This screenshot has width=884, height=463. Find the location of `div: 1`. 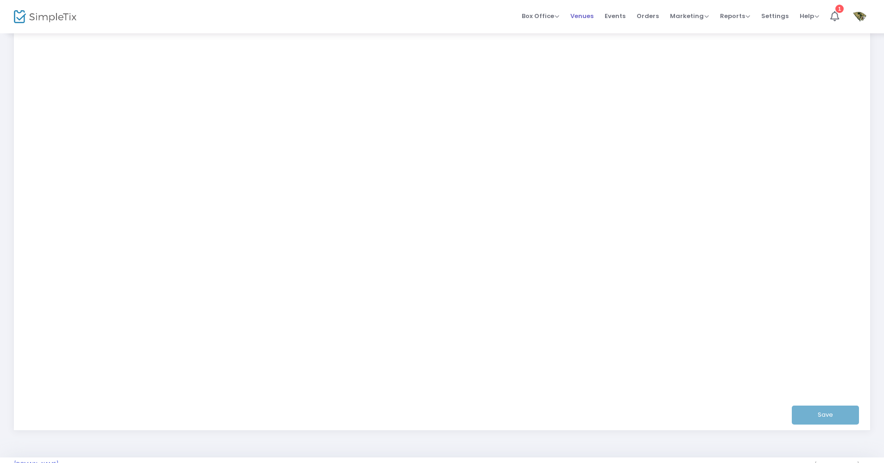

div: 1 is located at coordinates (840, 9).